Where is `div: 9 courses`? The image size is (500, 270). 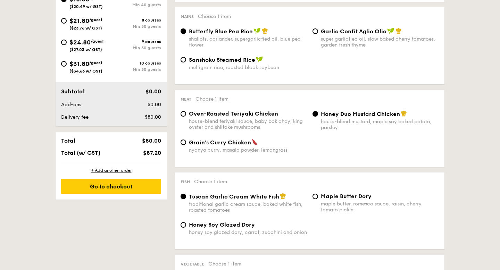 div: 9 courses is located at coordinates (136, 42).